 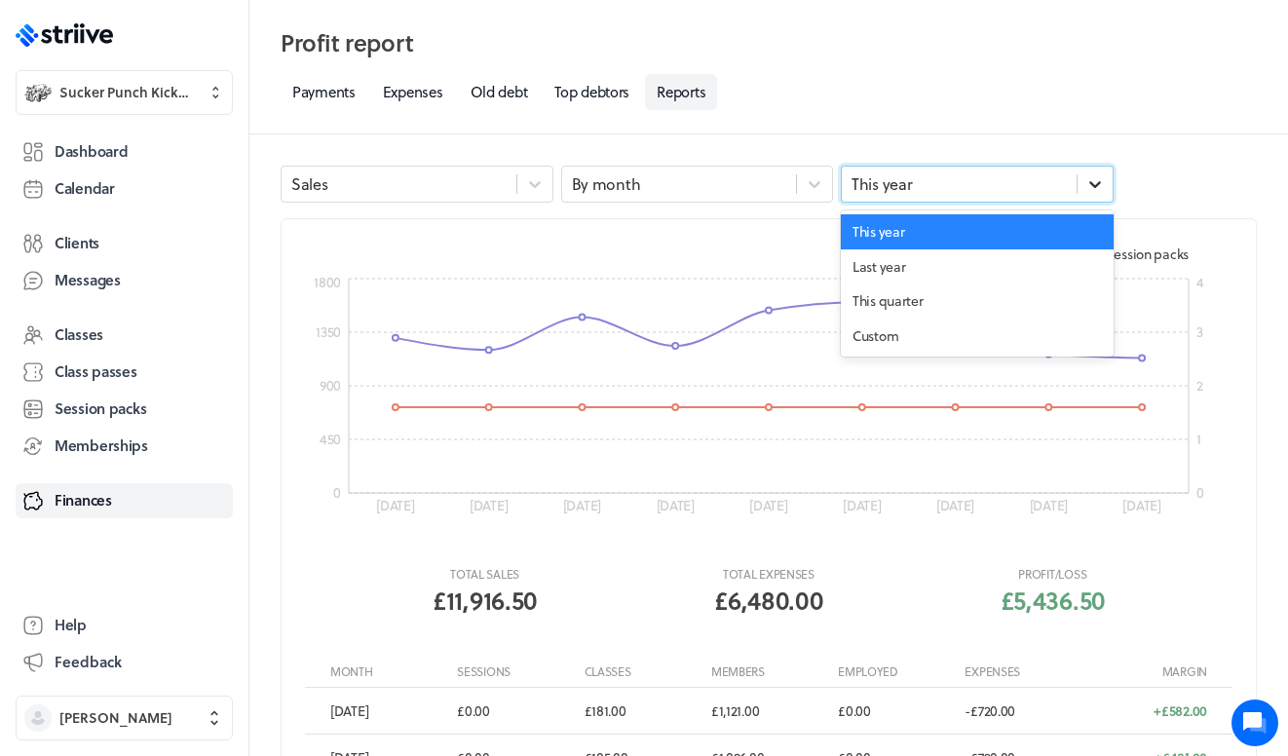 What do you see at coordinates (769, 711) in the screenshot?
I see `div: £ 1,121.00` at bounding box center [769, 711].